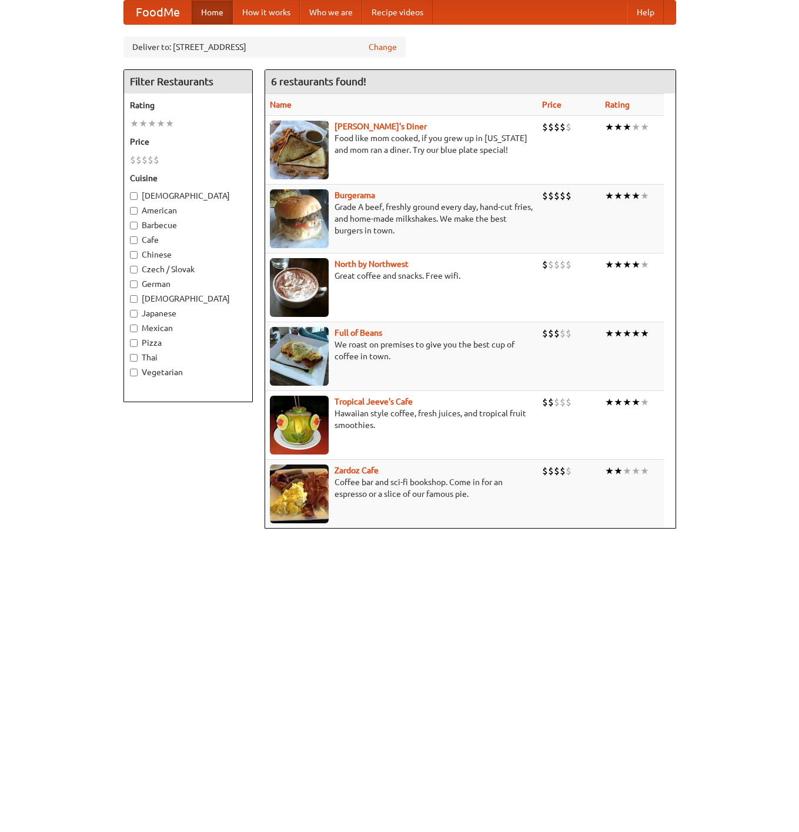  Describe the element at coordinates (188, 210) in the screenshot. I see `label: American` at that location.